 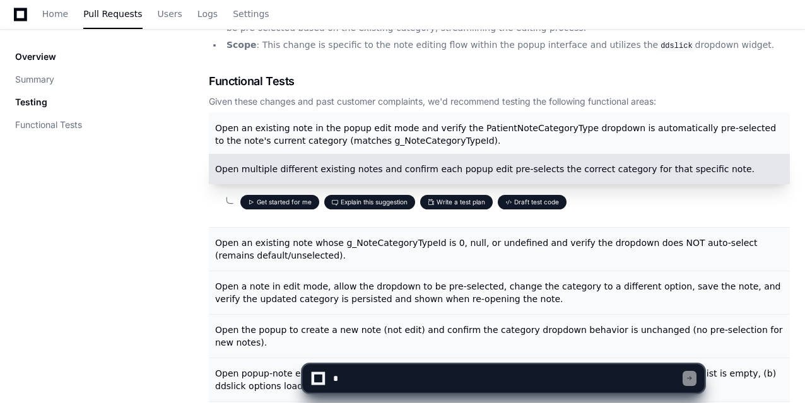 I want to click on li: : This change is specific to the note editing flow within the popup interface and utilizes the dr..., so click(x=506, y=45).